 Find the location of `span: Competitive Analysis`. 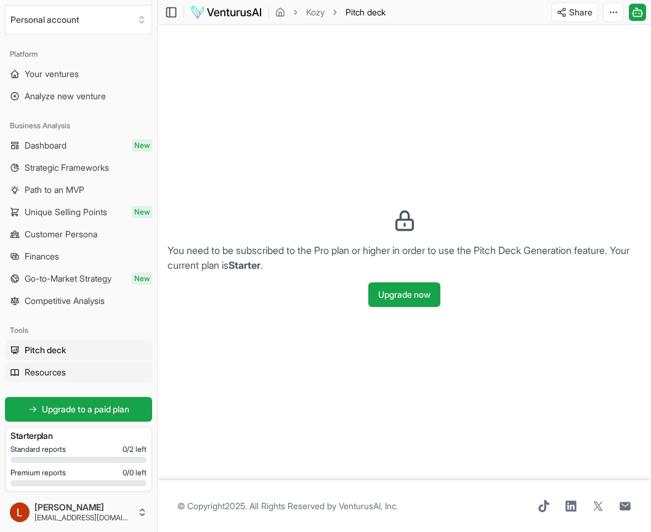

span: Competitive Analysis is located at coordinates (65, 301).